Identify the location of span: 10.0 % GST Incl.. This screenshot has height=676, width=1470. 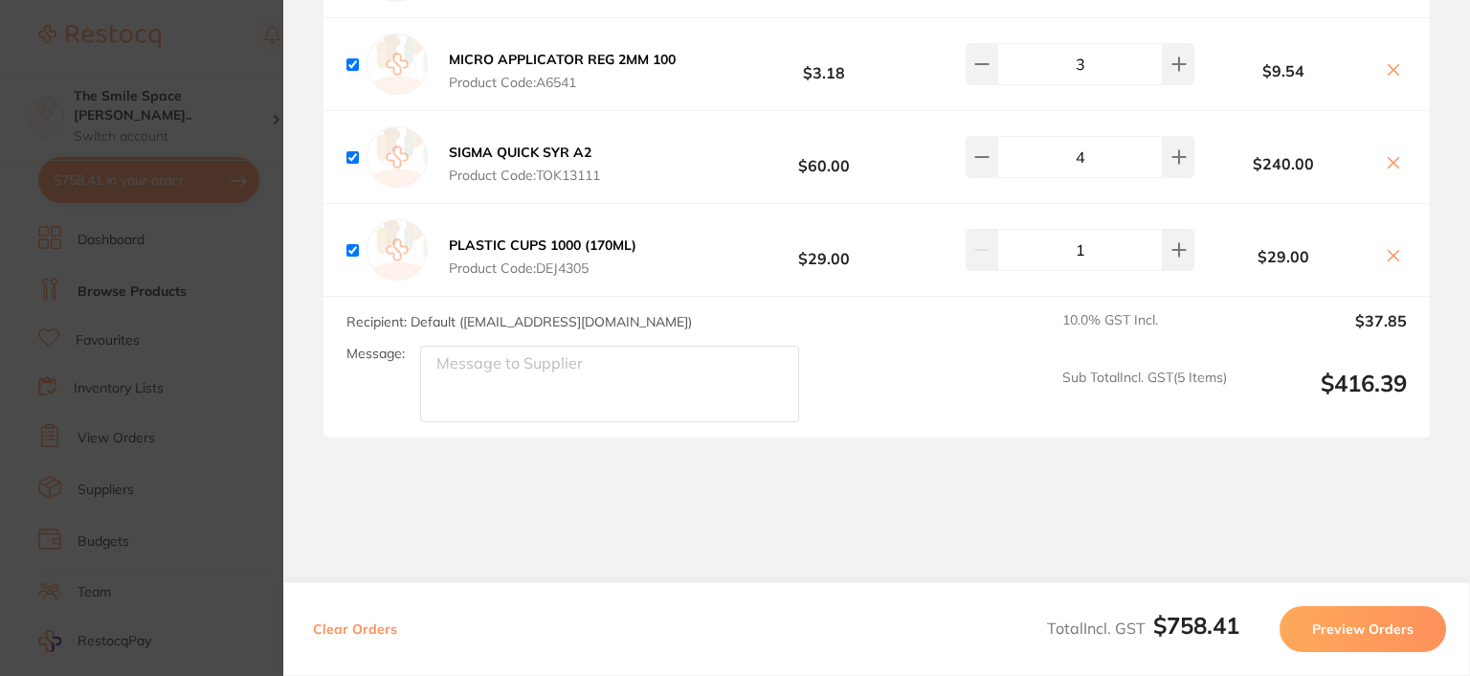
(1145, 333).